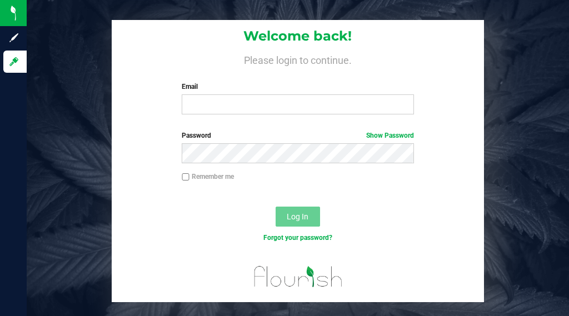 The height and width of the screenshot is (316, 569). Describe the element at coordinates (298, 217) in the screenshot. I see `button: Log In` at that location.